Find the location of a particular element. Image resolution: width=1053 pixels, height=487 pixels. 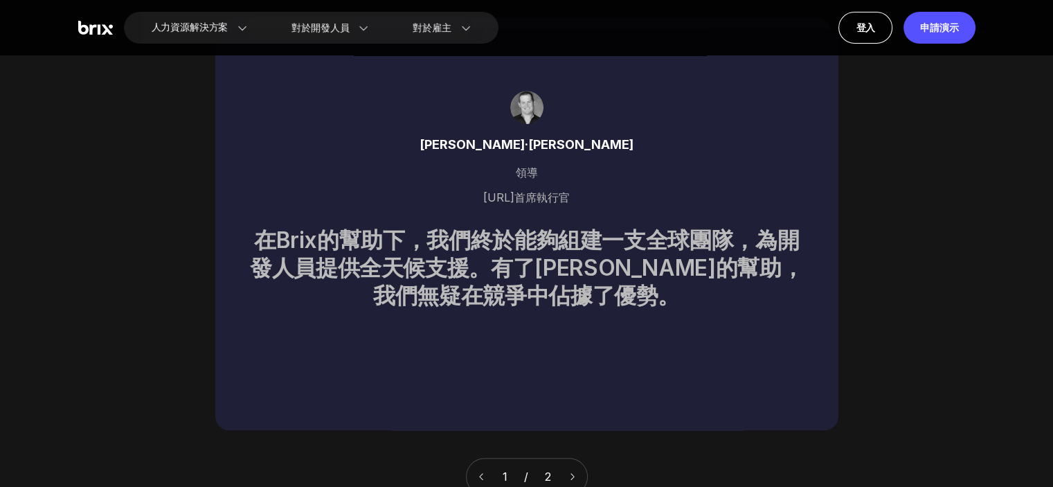

font: 登入 is located at coordinates (865, 27).